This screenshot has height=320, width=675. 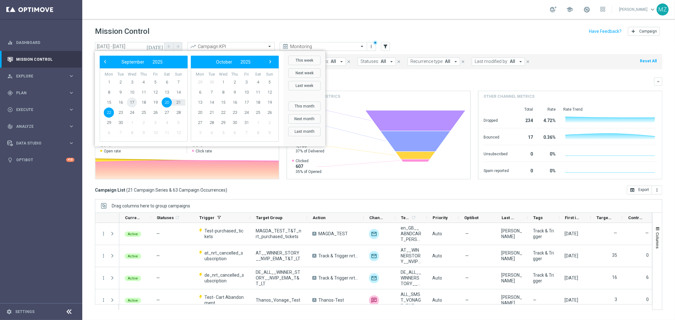 What do you see at coordinates (104, 256) in the screenshot?
I see `button: more_vert` at bounding box center [104, 256].